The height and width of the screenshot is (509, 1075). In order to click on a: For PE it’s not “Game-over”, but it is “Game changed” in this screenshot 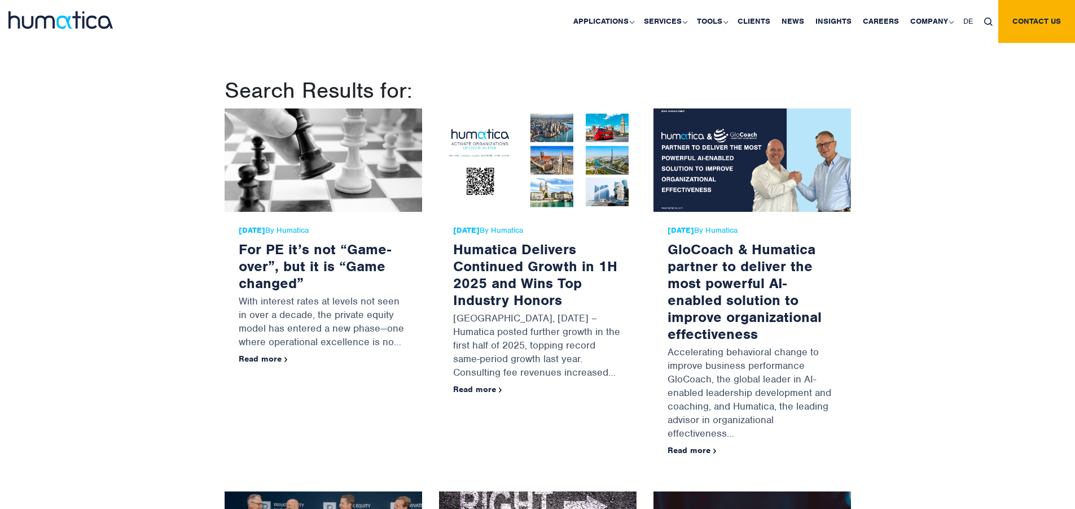, I will do `click(315, 266)`.